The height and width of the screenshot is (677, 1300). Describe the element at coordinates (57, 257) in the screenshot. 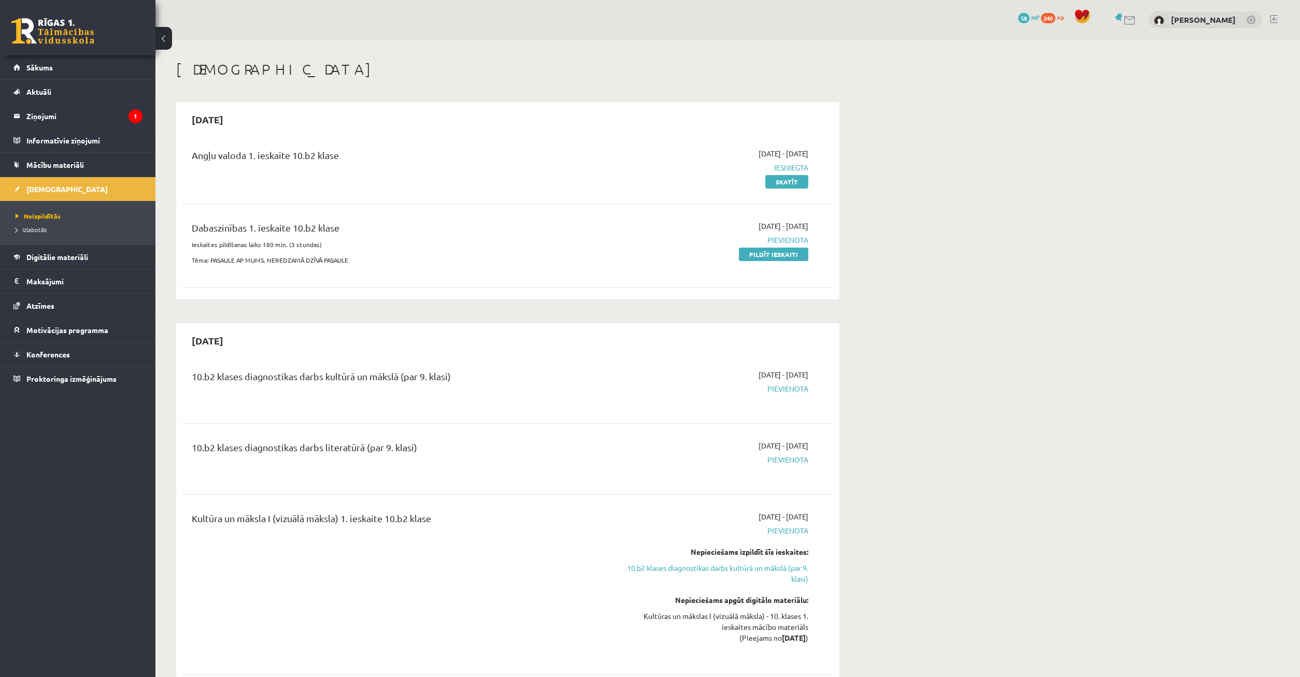

I see `span: Digitālie materiāli` at that location.